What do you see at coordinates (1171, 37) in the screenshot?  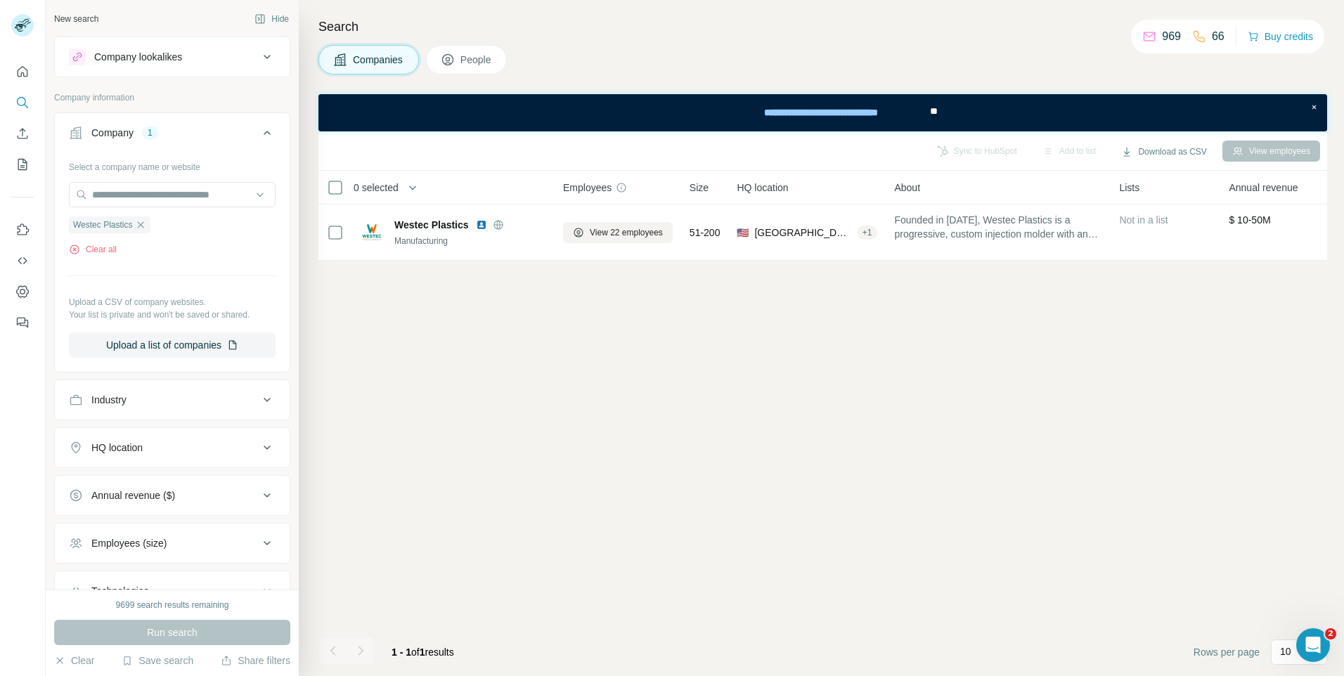 I see `p: 969` at bounding box center [1171, 37].